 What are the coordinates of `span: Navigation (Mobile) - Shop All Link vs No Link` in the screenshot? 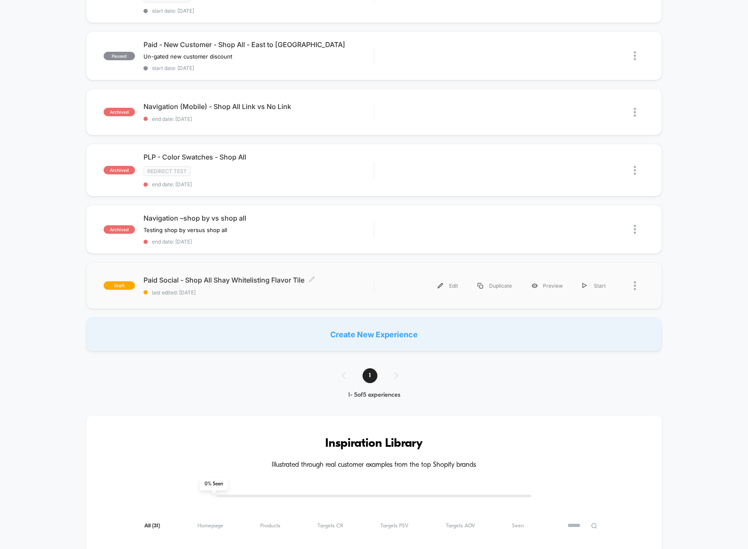 It's located at (258, 106).